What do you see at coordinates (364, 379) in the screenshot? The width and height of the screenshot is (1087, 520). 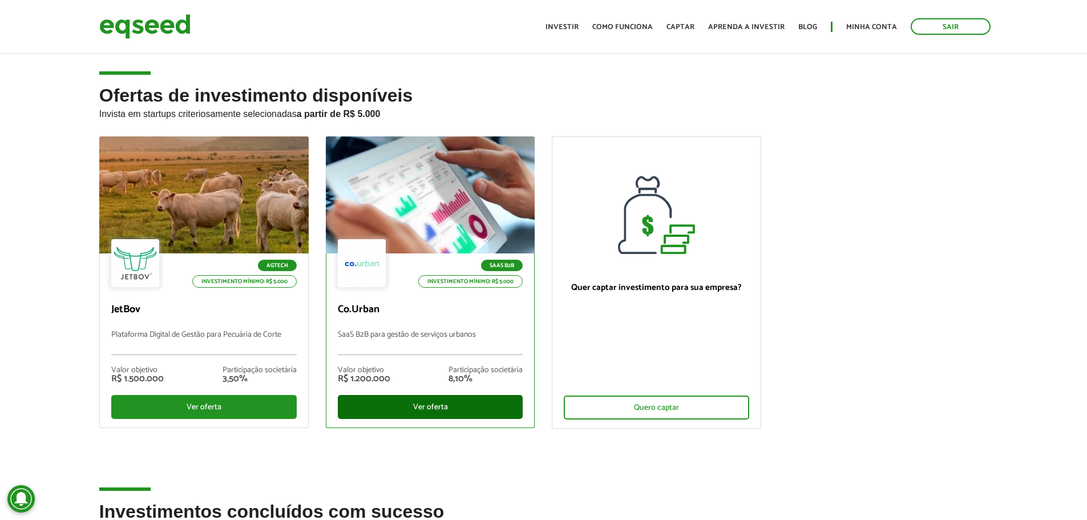 I see `div: R$ 1.200.000` at bounding box center [364, 379].